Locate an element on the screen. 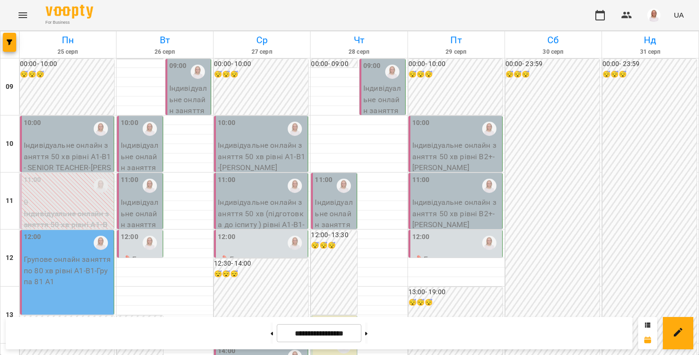 This screenshot has width=699, height=355. span: UA is located at coordinates (678, 15).